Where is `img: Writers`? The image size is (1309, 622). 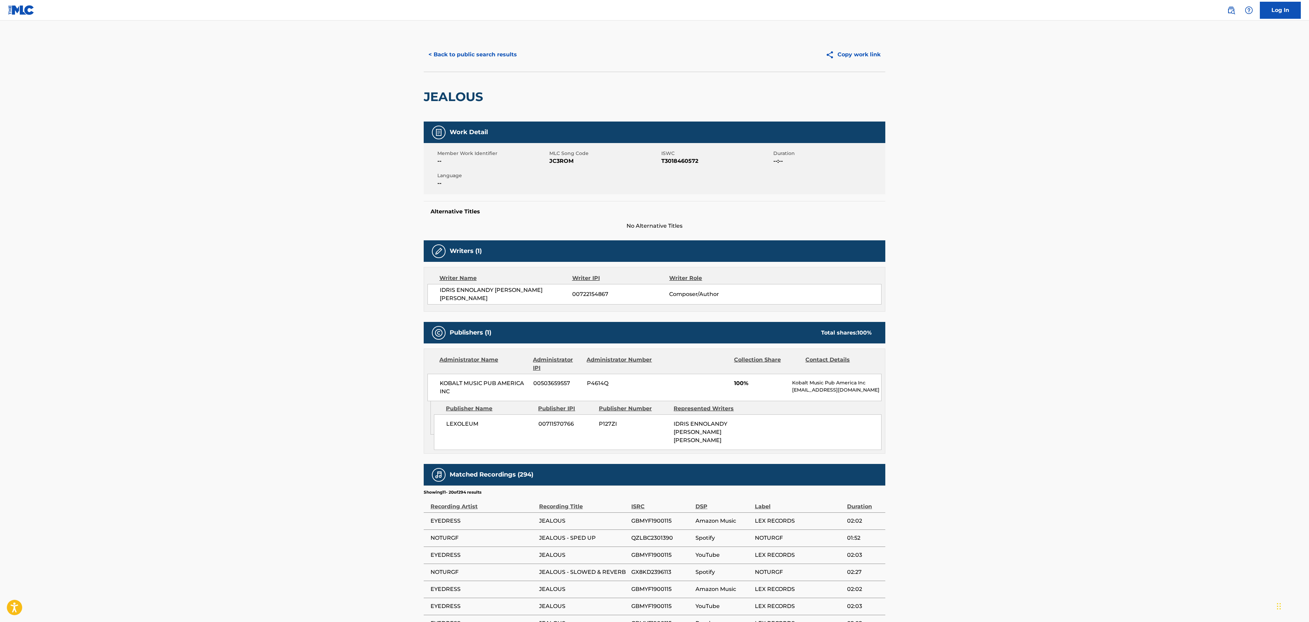
img: Writers is located at coordinates (439, 251).